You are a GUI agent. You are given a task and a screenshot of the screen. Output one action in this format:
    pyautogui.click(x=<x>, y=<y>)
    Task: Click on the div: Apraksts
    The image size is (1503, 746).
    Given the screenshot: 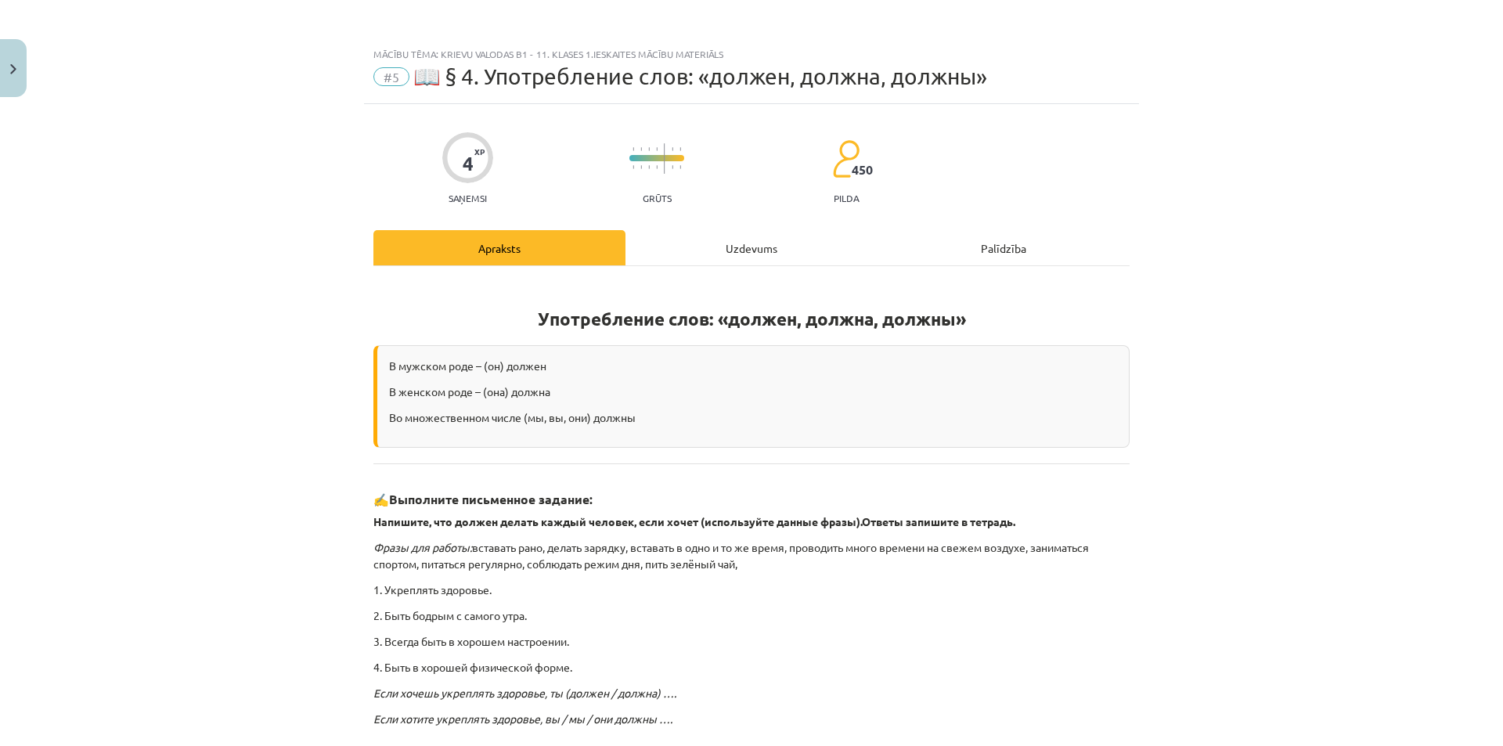 What is the action you would take?
    pyautogui.click(x=499, y=247)
    